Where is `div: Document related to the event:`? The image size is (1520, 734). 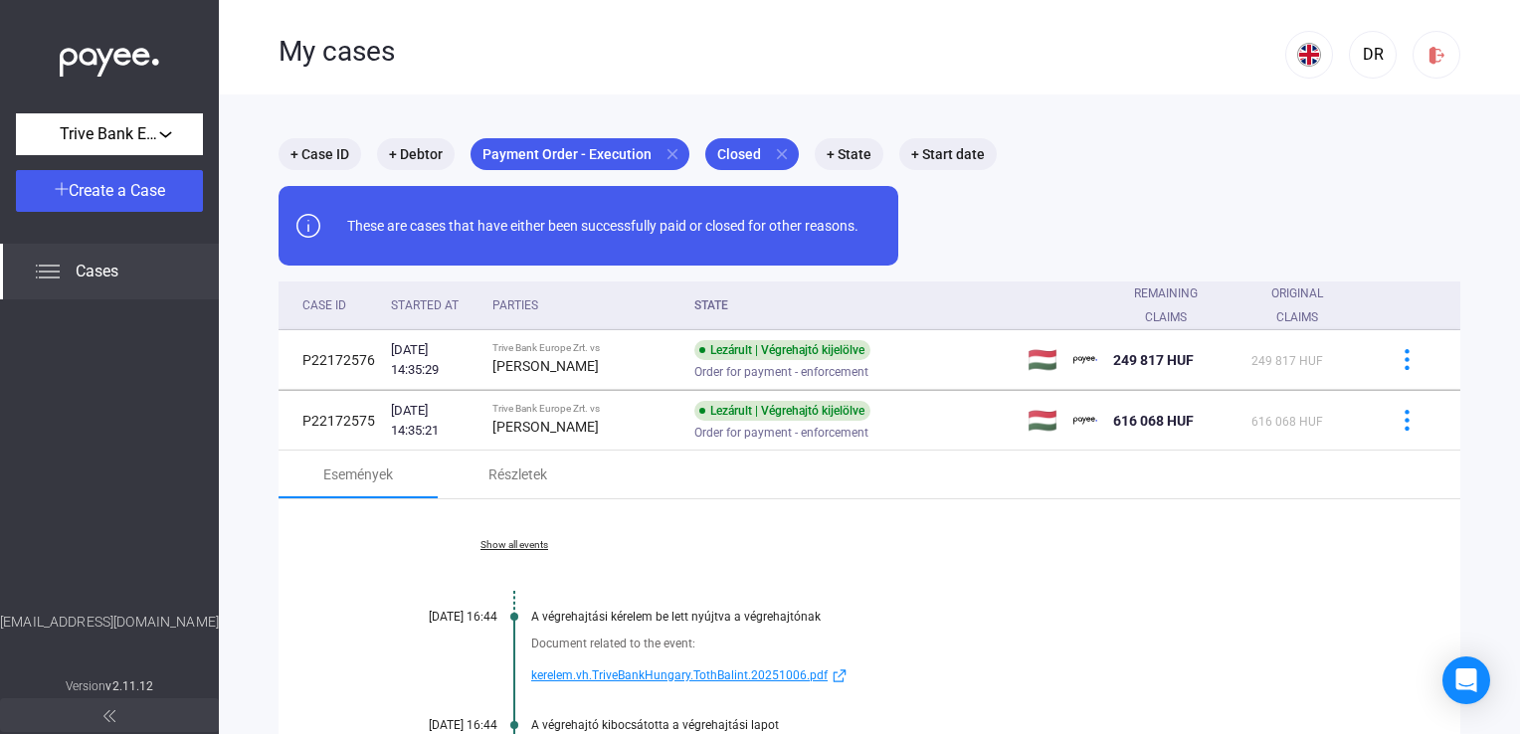 div: Document related to the event: is located at coordinates (946, 644).